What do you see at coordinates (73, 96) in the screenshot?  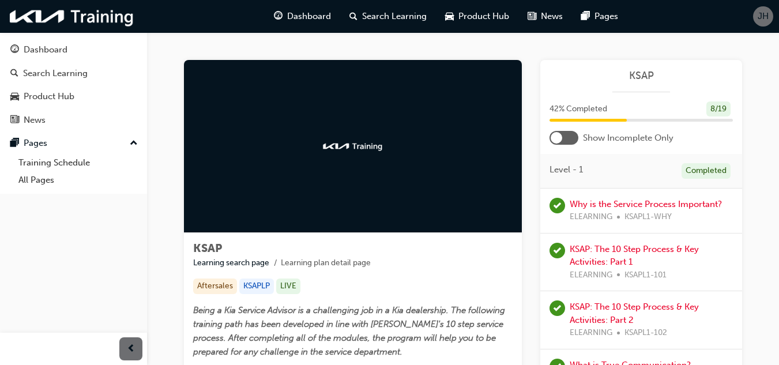 I see `a: Product Hub` at bounding box center [73, 96].